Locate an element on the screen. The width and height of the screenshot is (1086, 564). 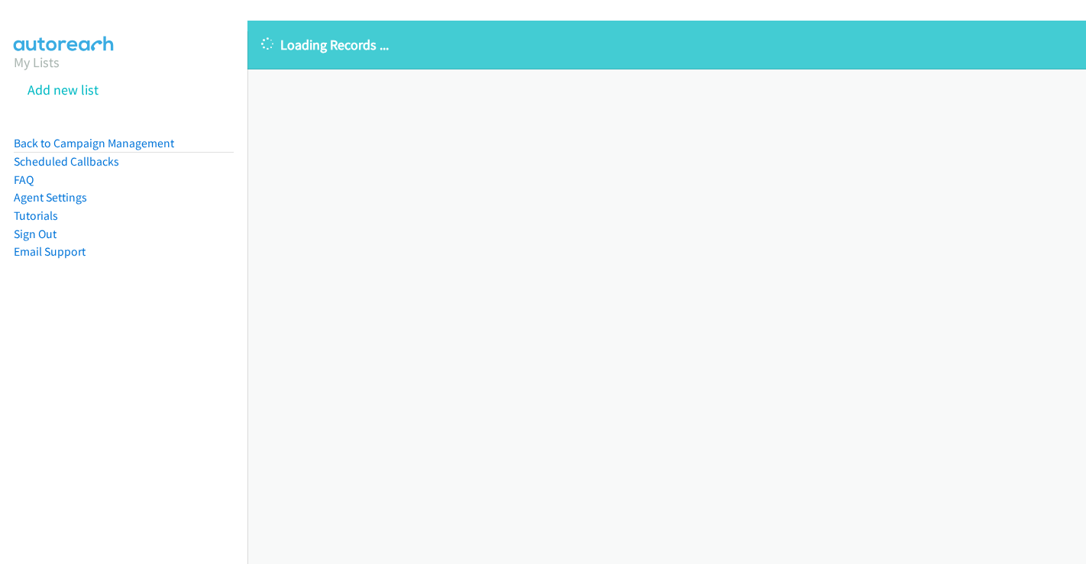
a: My Lists is located at coordinates (37, 62).